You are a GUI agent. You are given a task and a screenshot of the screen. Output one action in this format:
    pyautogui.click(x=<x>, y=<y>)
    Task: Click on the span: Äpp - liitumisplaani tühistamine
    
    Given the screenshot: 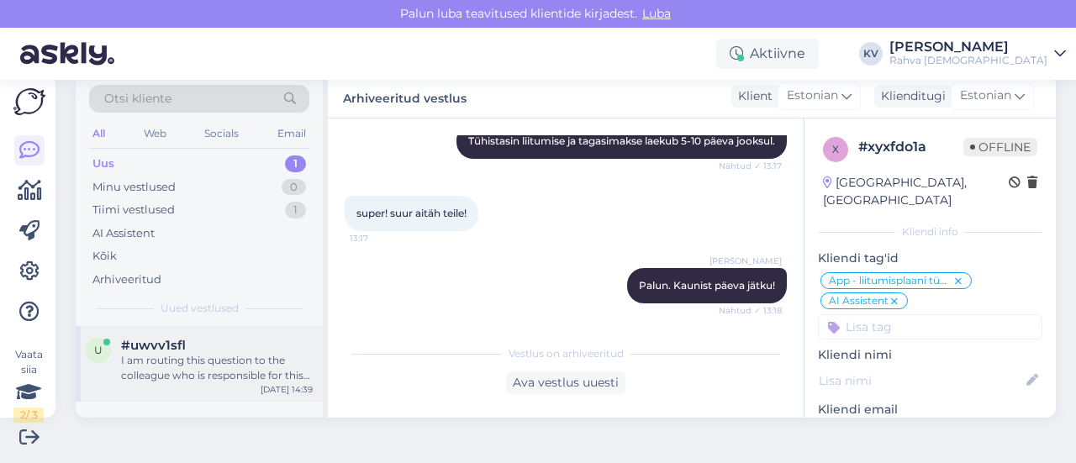 What is the action you would take?
    pyautogui.click(x=890, y=281)
    